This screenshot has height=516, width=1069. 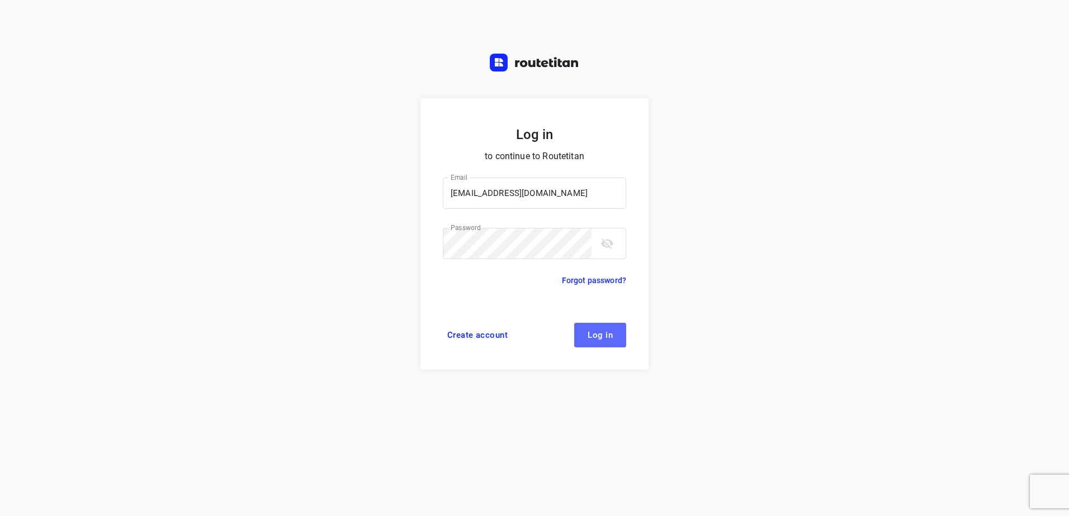 I want to click on h5: Log in, so click(x=534, y=135).